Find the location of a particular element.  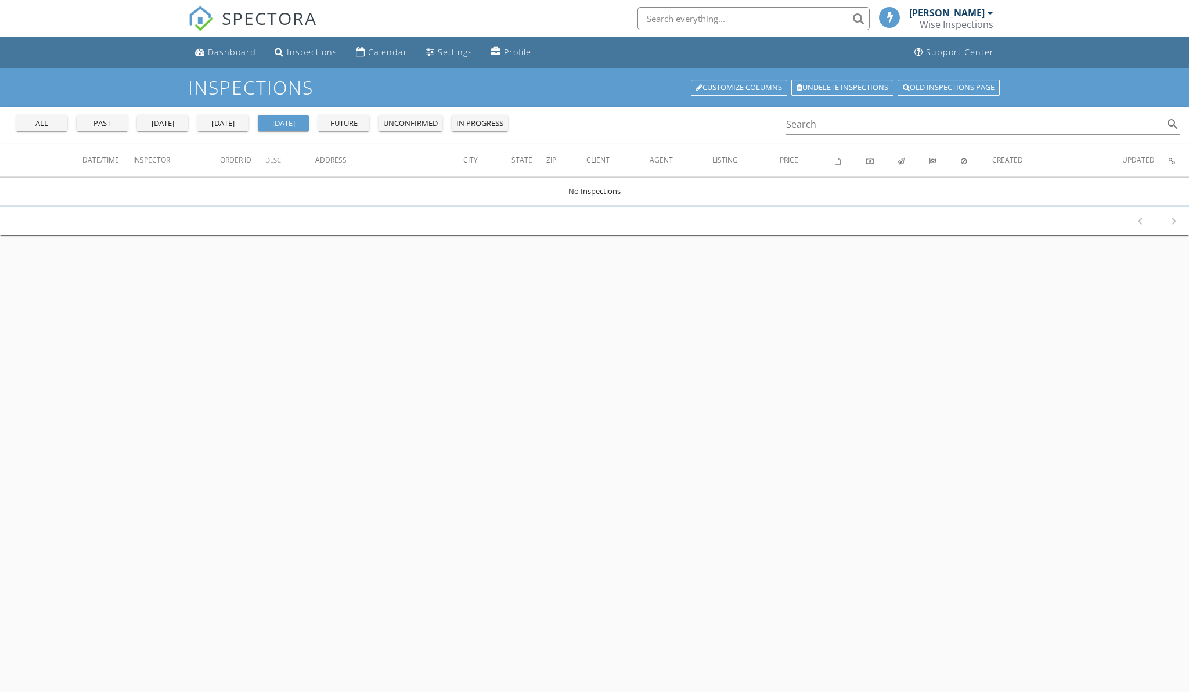

span: Date/Time is located at coordinates (100, 160).